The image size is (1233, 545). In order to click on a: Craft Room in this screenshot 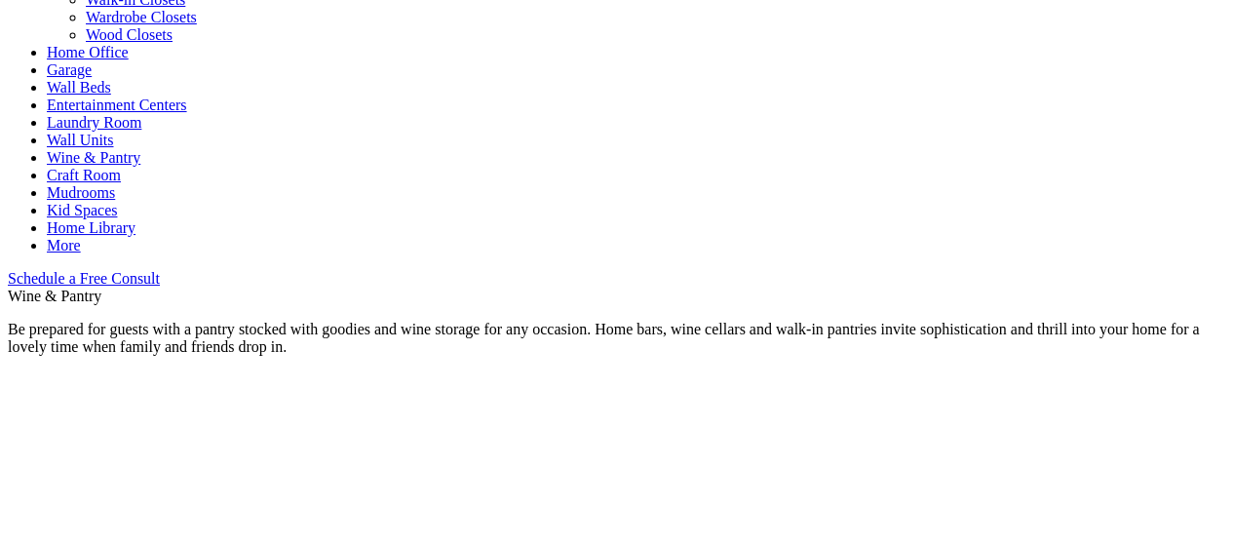, I will do `click(84, 174)`.